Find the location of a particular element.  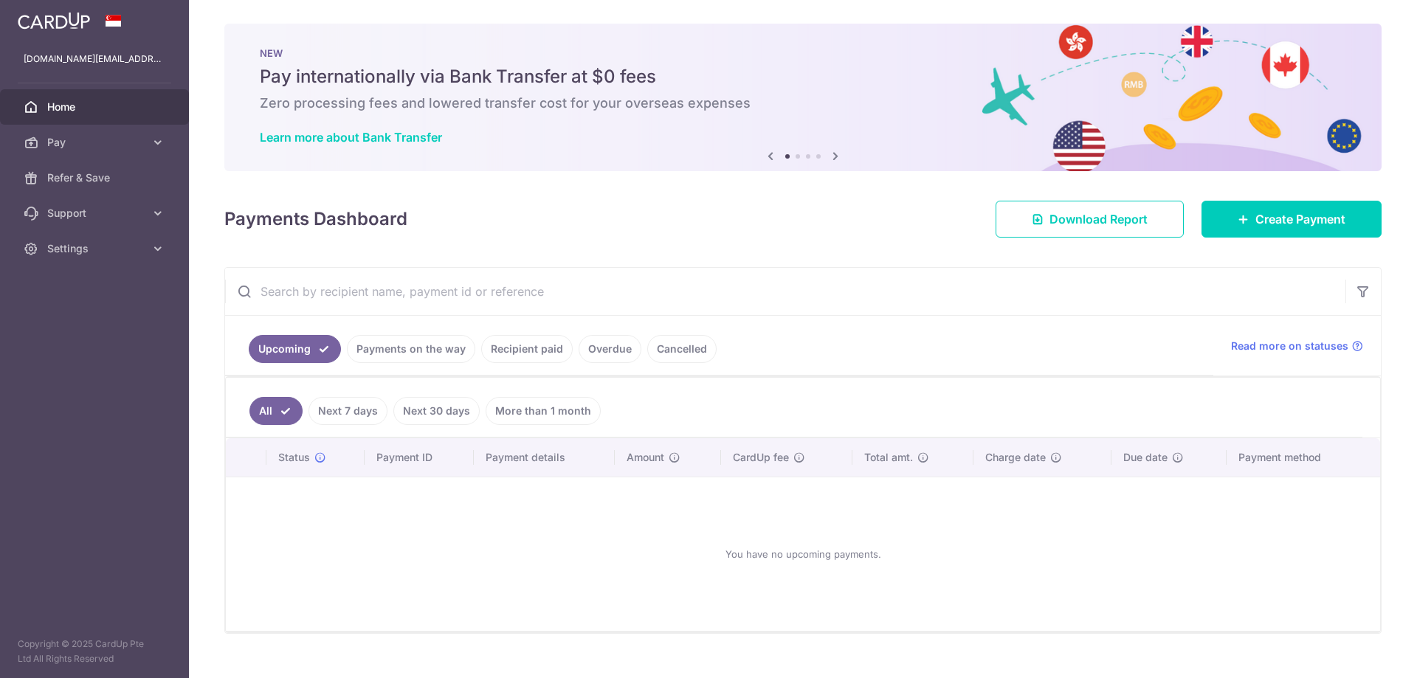

span: Settings is located at coordinates (96, 249).